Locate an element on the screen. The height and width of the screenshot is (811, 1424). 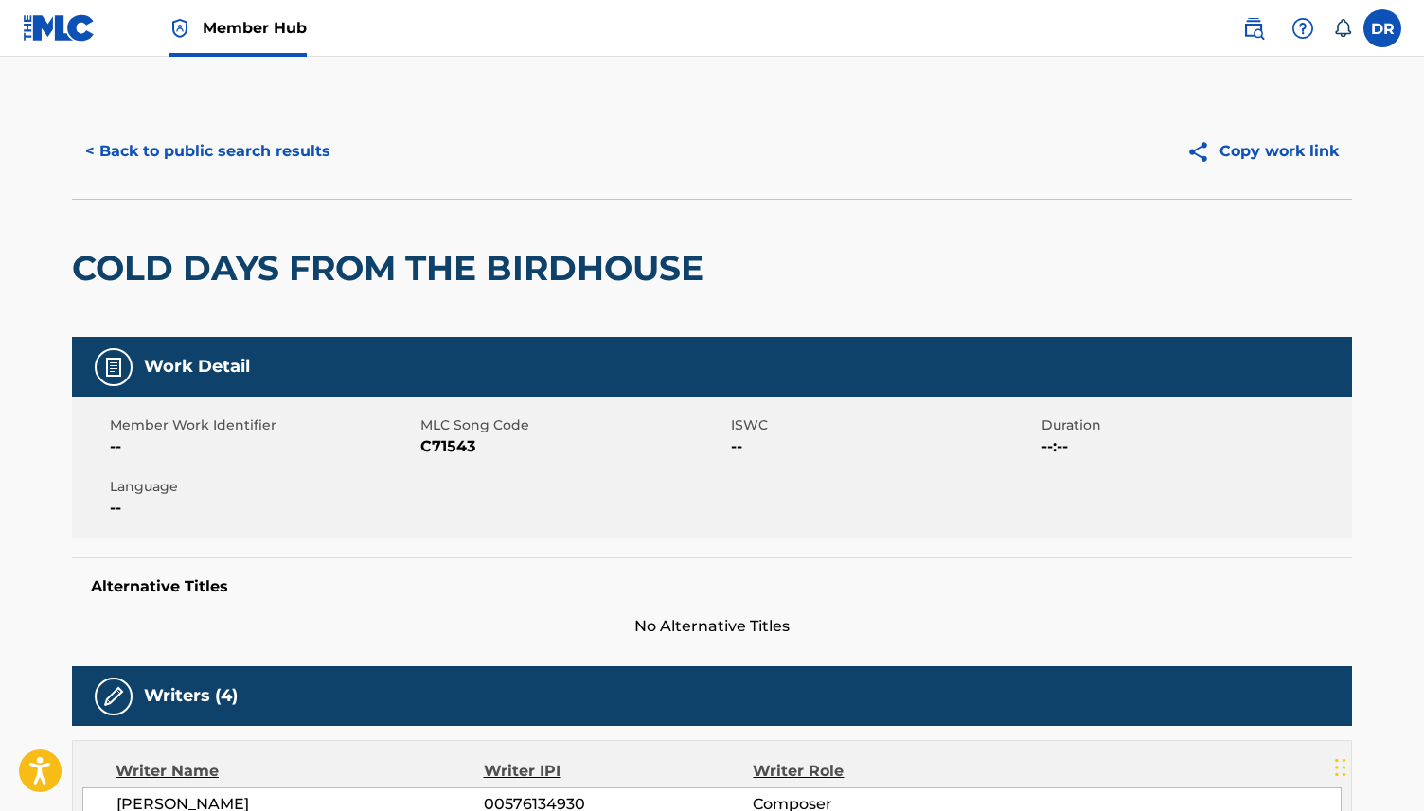
img: Work Detail is located at coordinates (114, 367).